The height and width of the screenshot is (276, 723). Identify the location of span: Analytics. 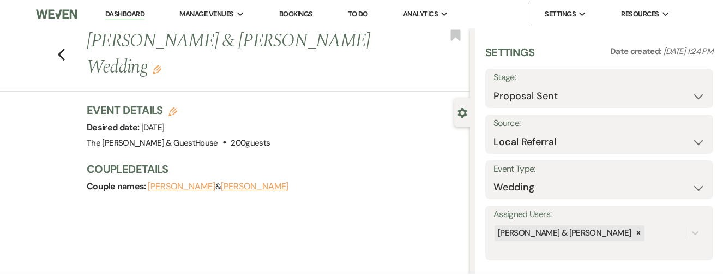
(420, 14).